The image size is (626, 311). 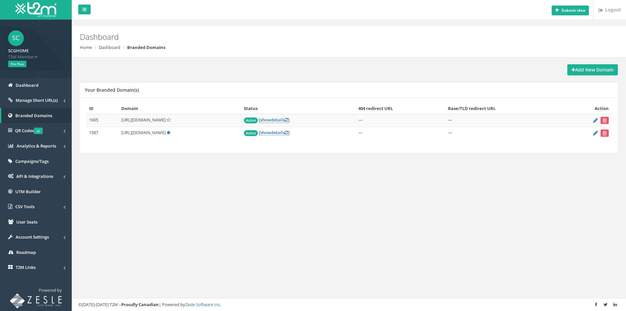 What do you see at coordinates (102, 133) in the screenshot?
I see `td: 1587` at bounding box center [102, 133].